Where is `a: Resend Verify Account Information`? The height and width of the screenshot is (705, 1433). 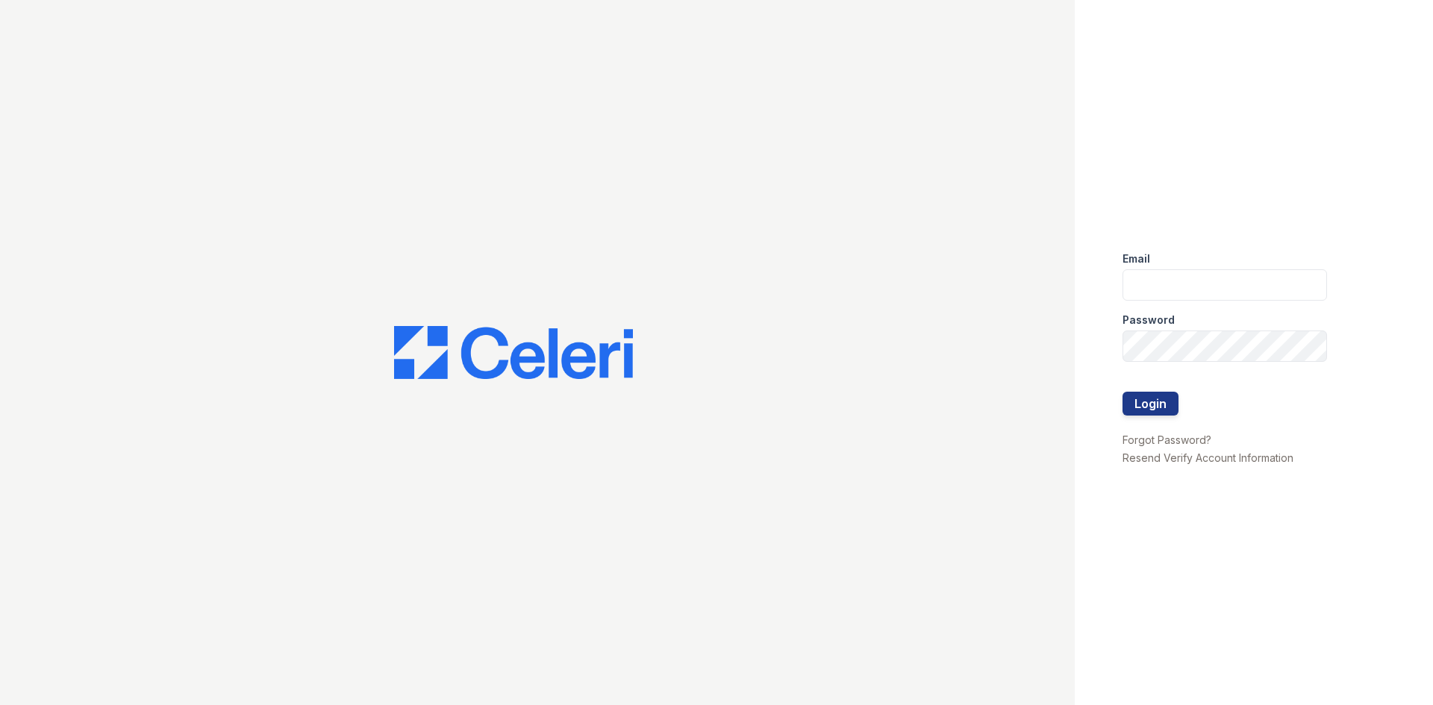 a: Resend Verify Account Information is located at coordinates (1208, 458).